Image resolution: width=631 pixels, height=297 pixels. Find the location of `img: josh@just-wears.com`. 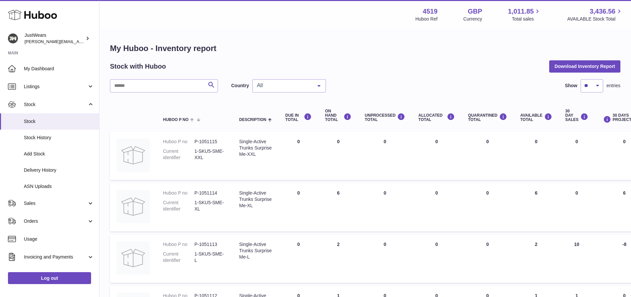

img: josh@just-wears.com is located at coordinates (13, 38).